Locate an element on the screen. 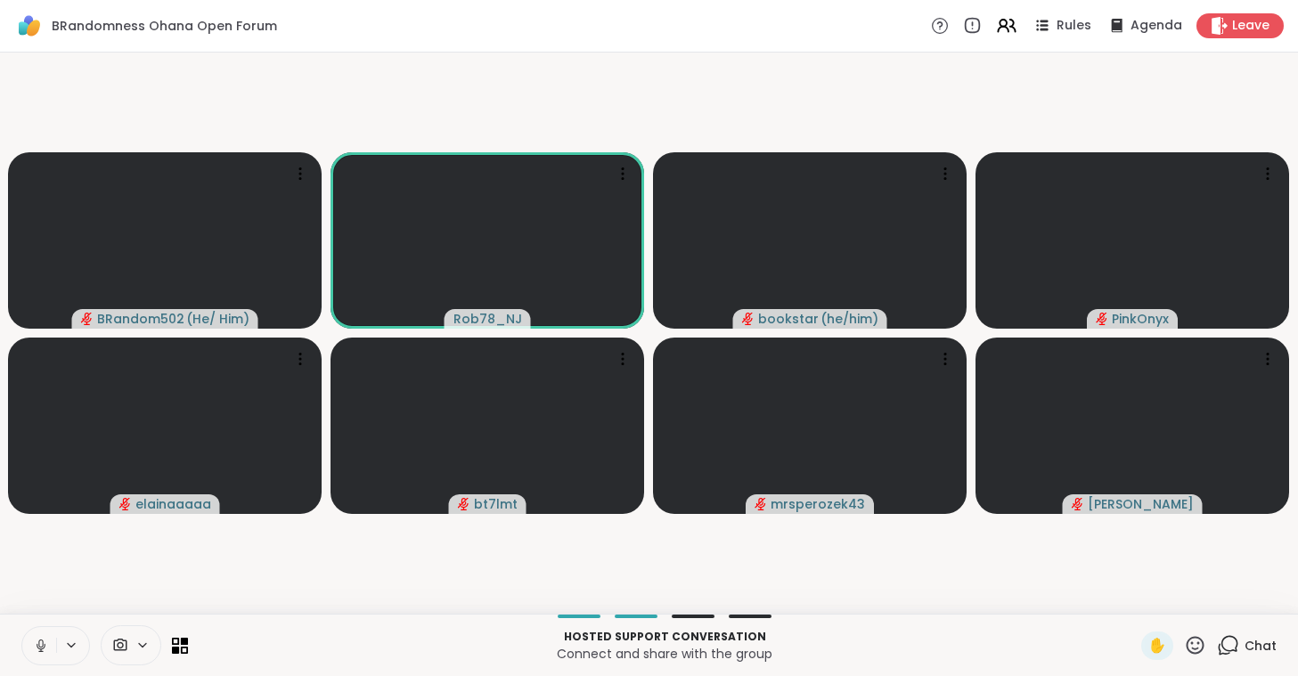 The height and width of the screenshot is (676, 1298). p: Connect and share with the group is located at coordinates (665, 654).